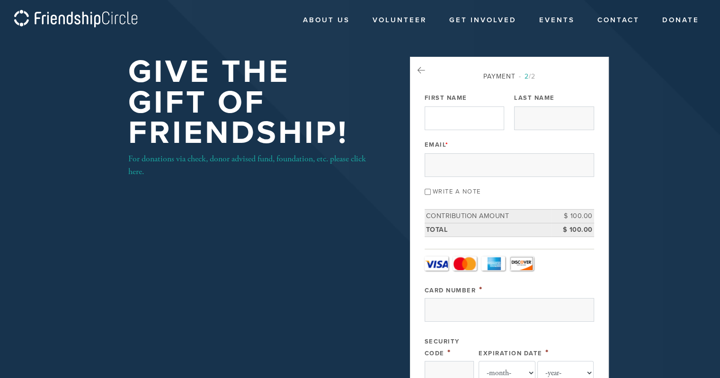 The height and width of the screenshot is (378, 720). What do you see at coordinates (511, 354) in the screenshot?
I see `label: Expiration Date` at bounding box center [511, 354].